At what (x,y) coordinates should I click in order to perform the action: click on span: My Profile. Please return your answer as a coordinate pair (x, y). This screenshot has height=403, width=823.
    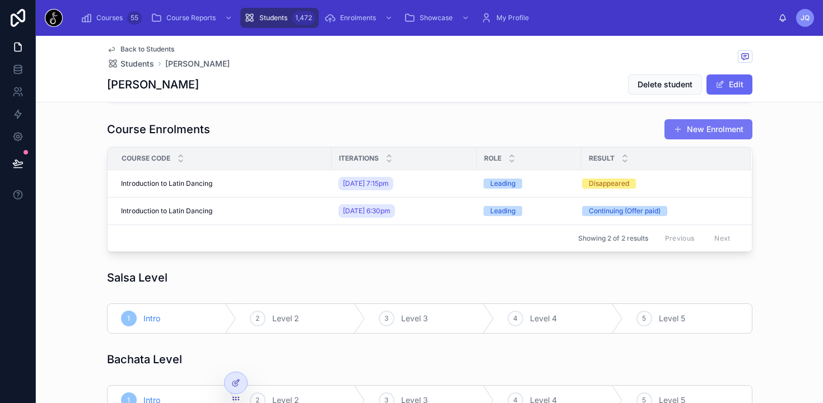
    Looking at the image, I should click on (513, 18).